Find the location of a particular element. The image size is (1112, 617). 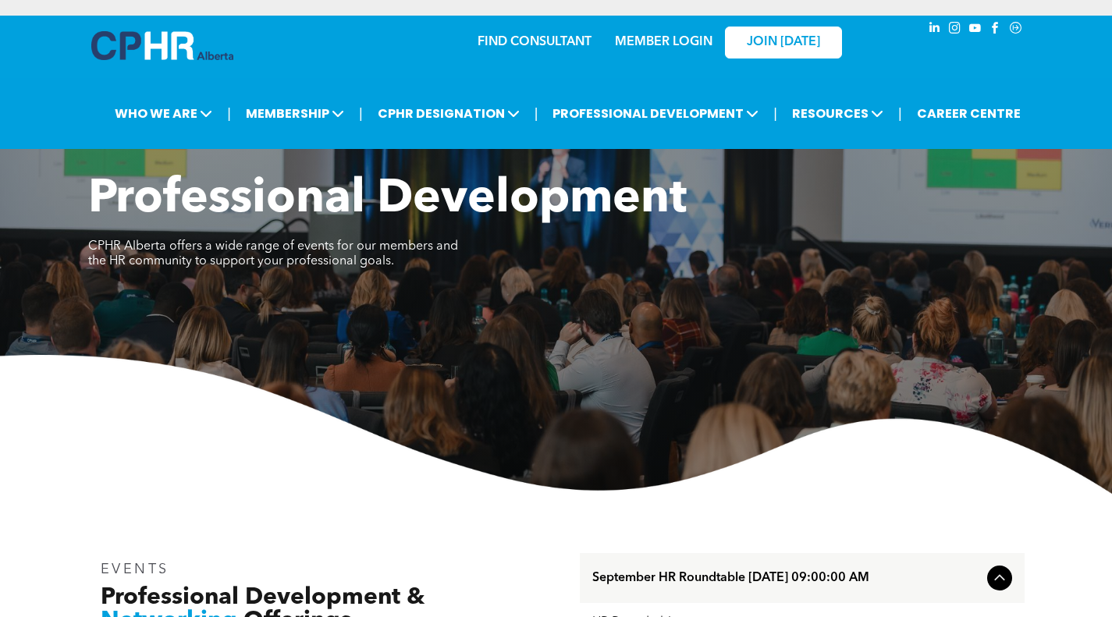

a: Social network is located at coordinates (1016, 30).